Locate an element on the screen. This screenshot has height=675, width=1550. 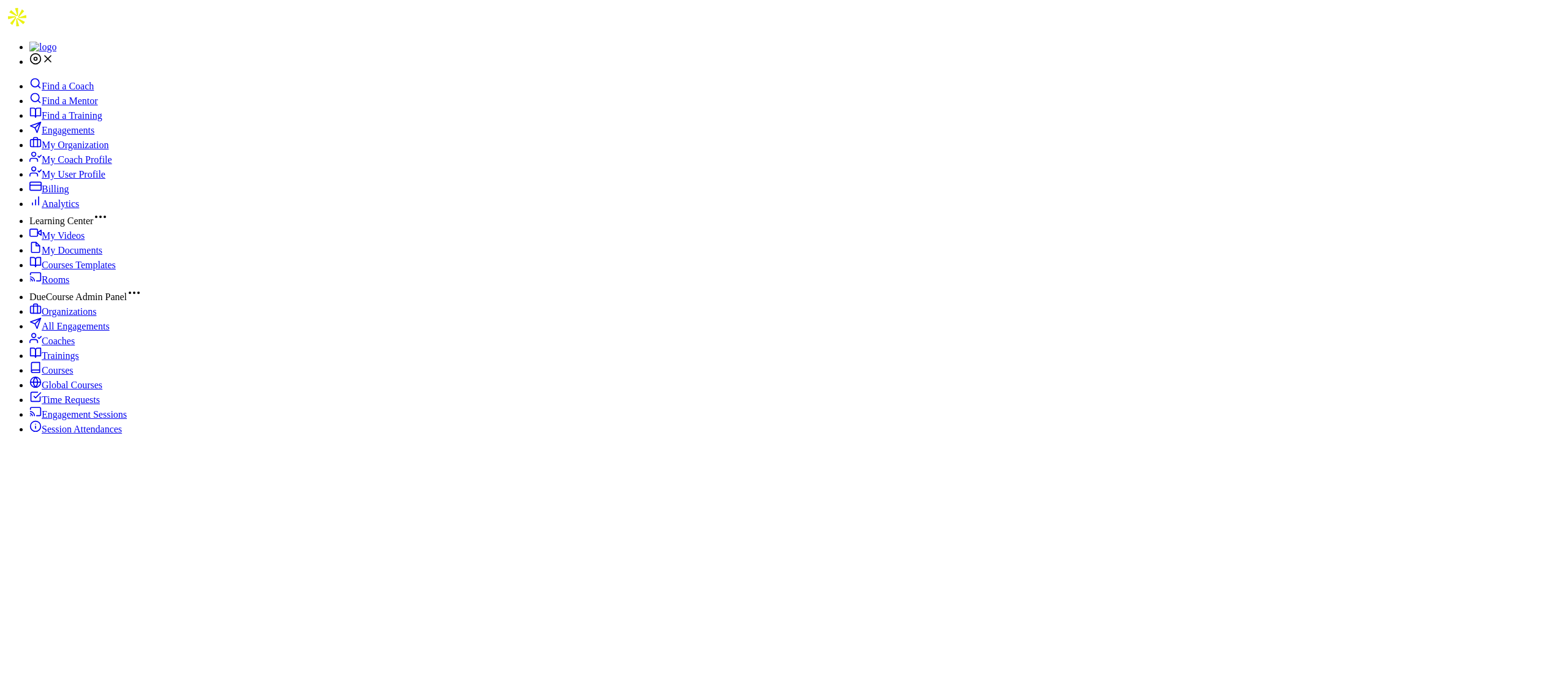
a: Engagements is located at coordinates (62, 130).